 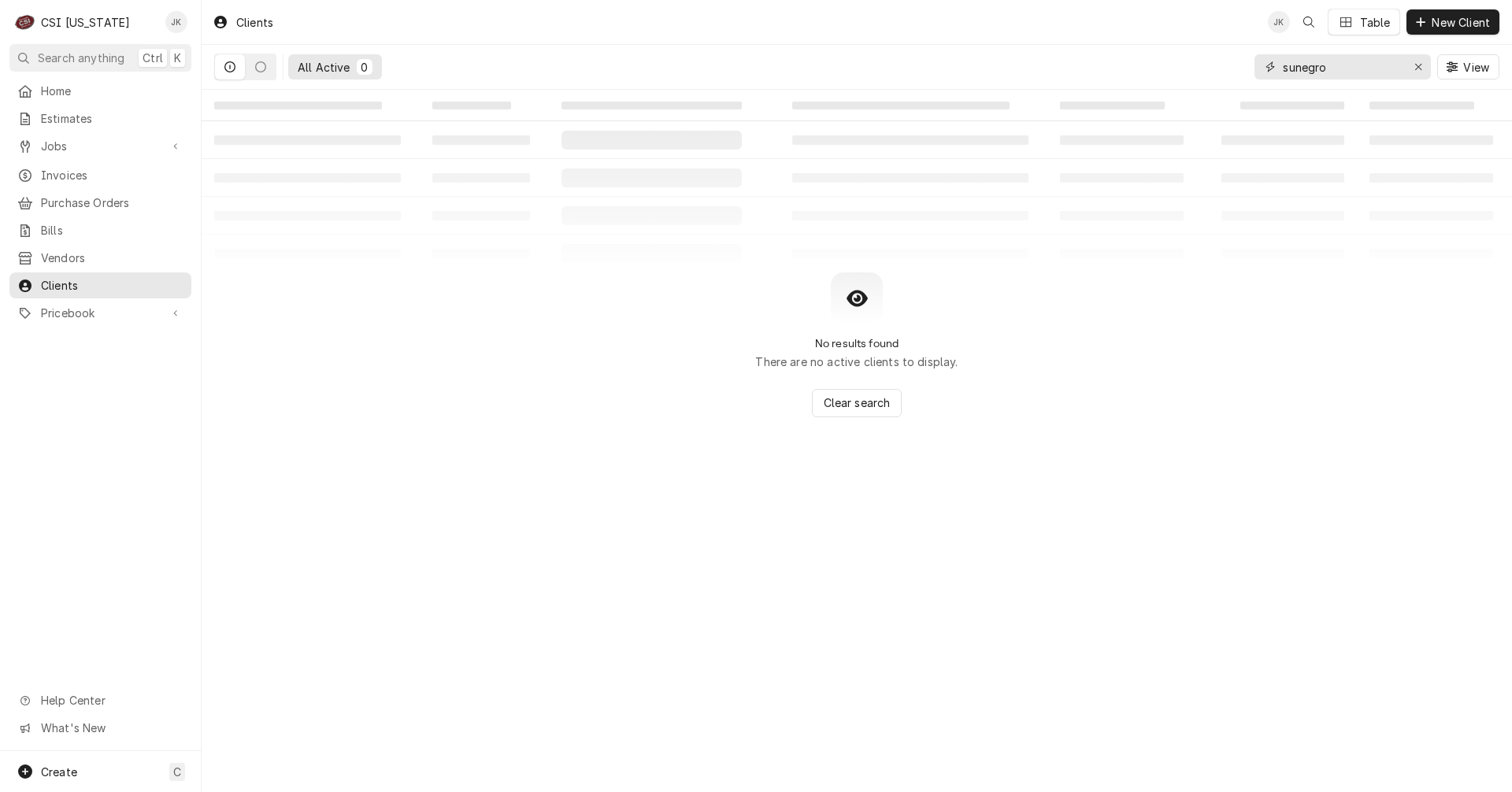 I want to click on span: What's New, so click(x=111, y=728).